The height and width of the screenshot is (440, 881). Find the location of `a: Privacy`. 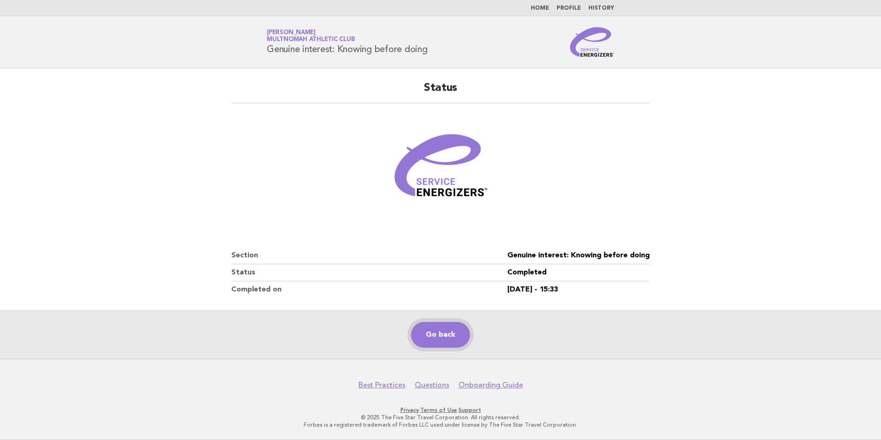

a: Privacy is located at coordinates (410, 410).